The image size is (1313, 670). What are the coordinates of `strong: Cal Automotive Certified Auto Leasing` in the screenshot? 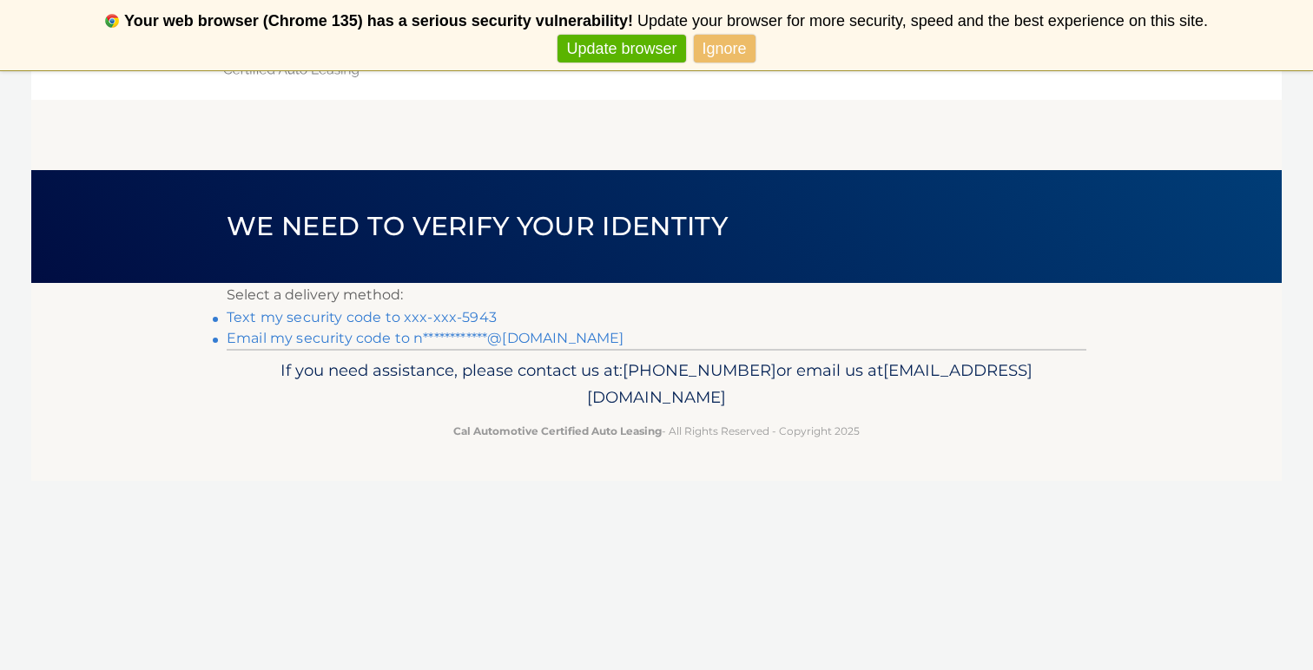 It's located at (558, 431).